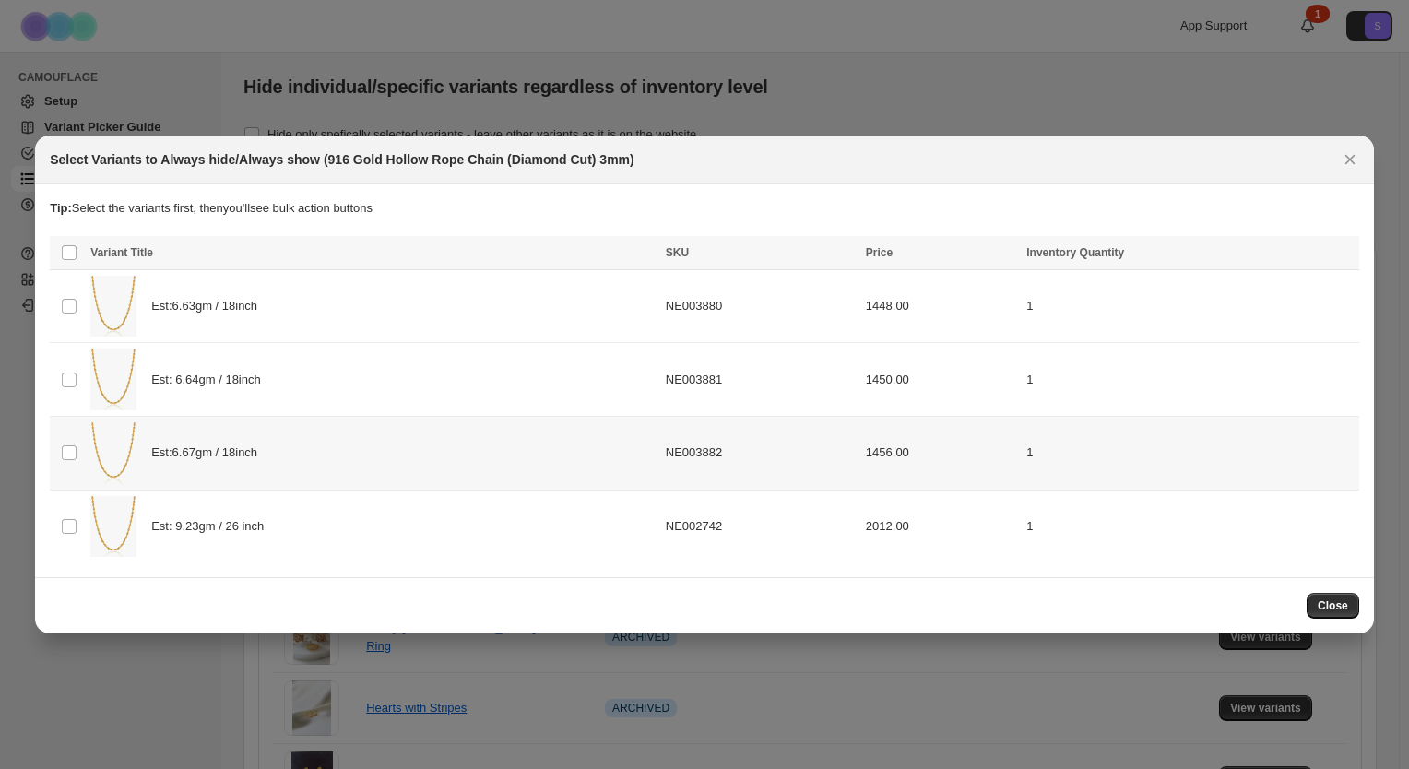 This screenshot has width=1409, height=769. What do you see at coordinates (342, 160) in the screenshot?
I see `h2: Select Variants to Always hide/Always show (916 Gold Hollow Rope Chain (Diamond Cut) 3mm)` at bounding box center [342, 160].